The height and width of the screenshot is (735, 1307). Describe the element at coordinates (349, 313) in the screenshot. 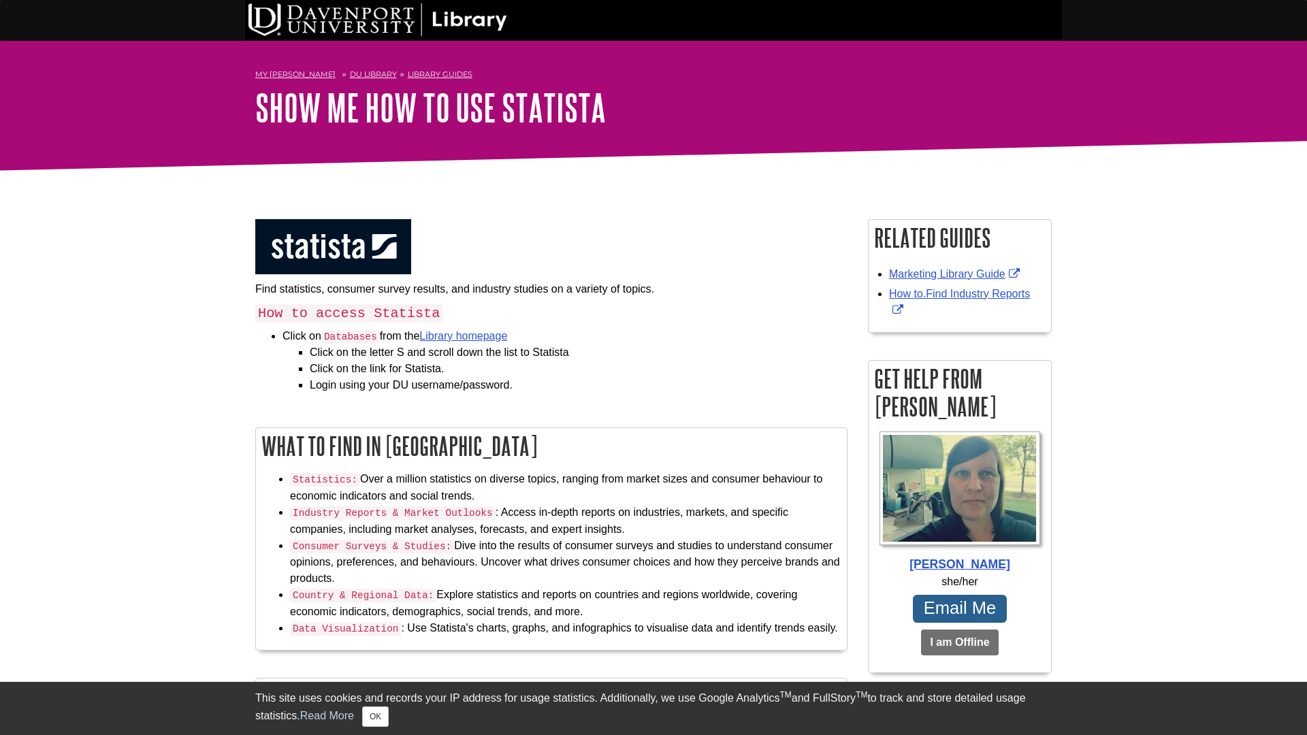

I see `code: How to access Statista` at that location.